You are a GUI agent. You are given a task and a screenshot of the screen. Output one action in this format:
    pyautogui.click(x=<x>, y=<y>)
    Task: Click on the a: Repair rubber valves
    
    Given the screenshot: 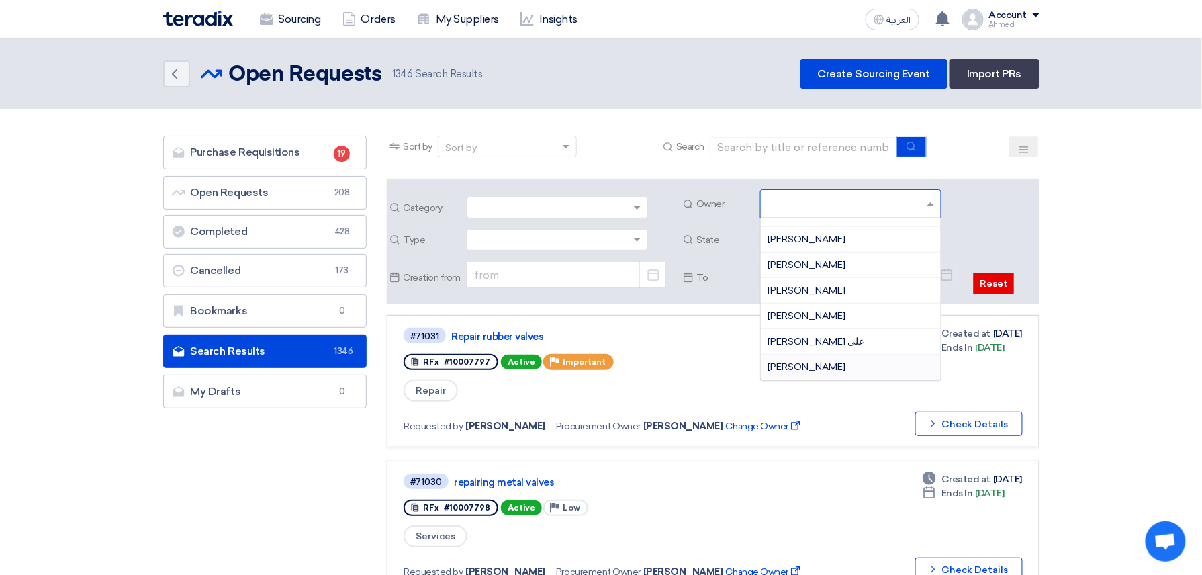 What is the action you would take?
    pyautogui.click(x=619, y=336)
    